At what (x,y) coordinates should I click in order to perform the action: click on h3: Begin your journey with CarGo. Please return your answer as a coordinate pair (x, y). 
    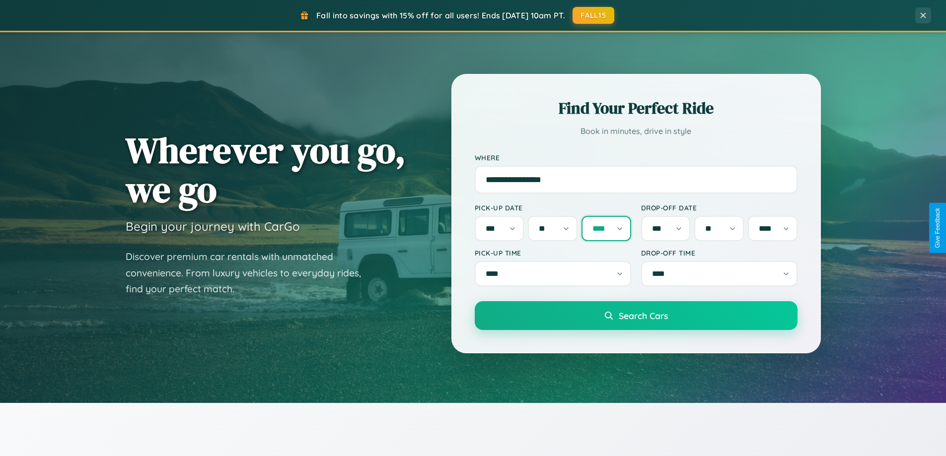
    Looking at the image, I should click on (213, 226).